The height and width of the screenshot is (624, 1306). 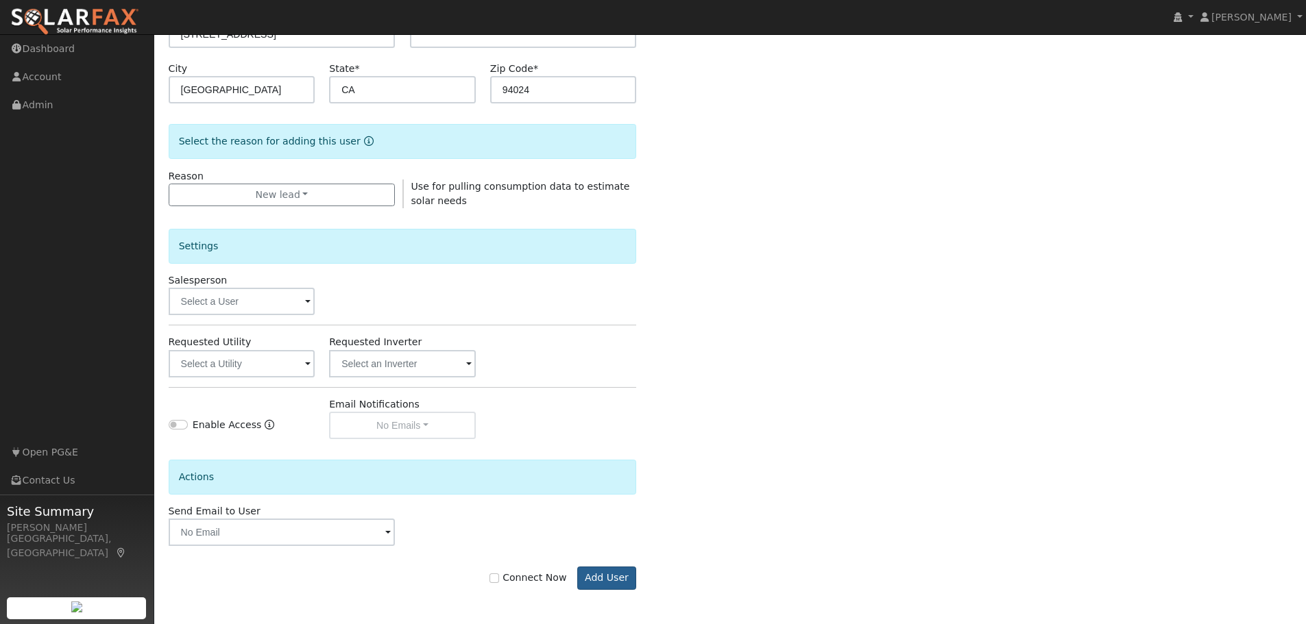 What do you see at coordinates (227, 425) in the screenshot?
I see `label: Enable Access` at bounding box center [227, 425].